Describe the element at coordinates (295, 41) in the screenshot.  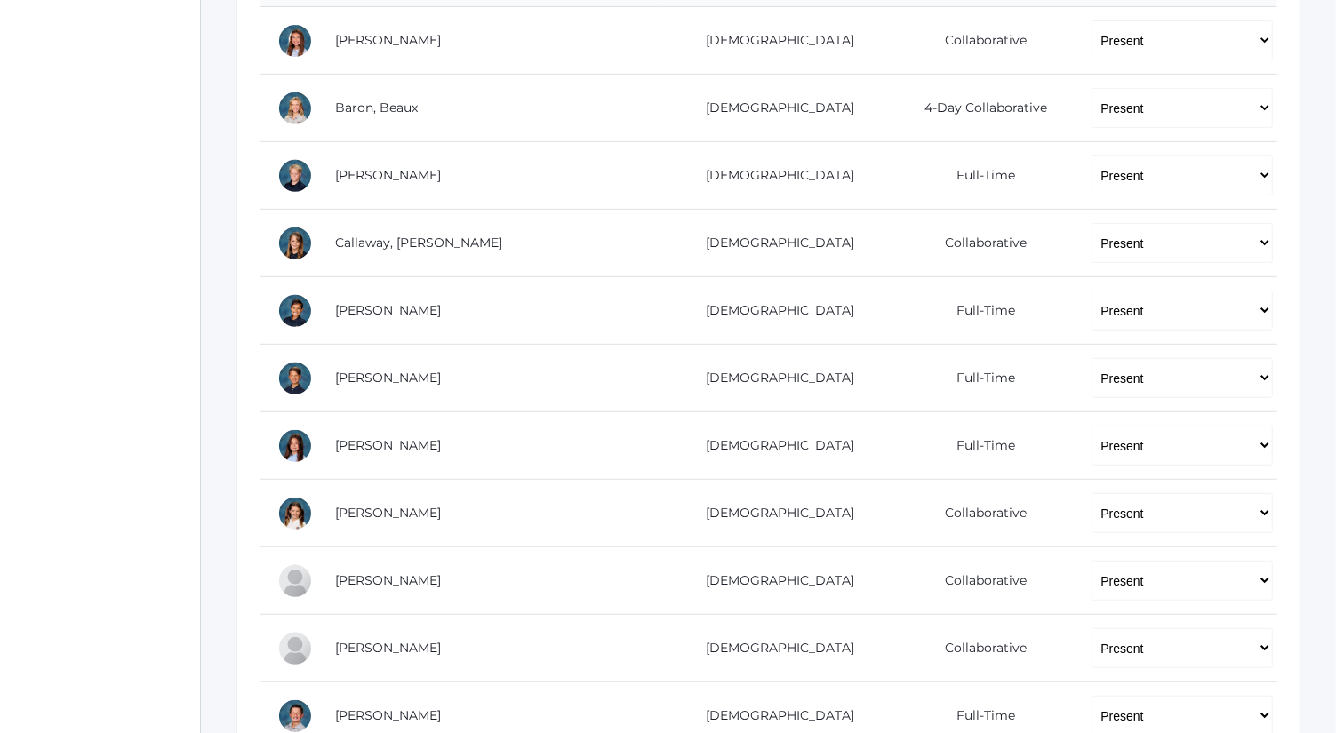
I see `div: Ella Arnold` at that location.